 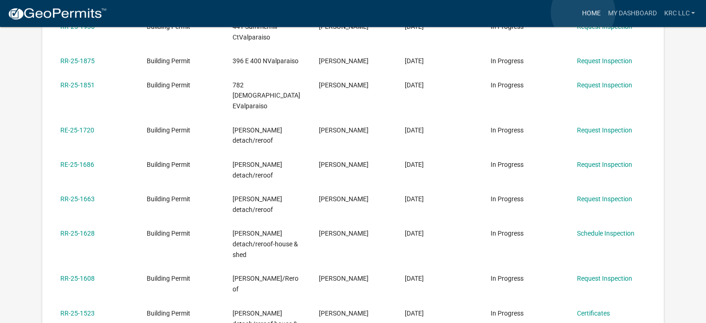 I want to click on span: Fisher detach/reroof, so click(x=257, y=170).